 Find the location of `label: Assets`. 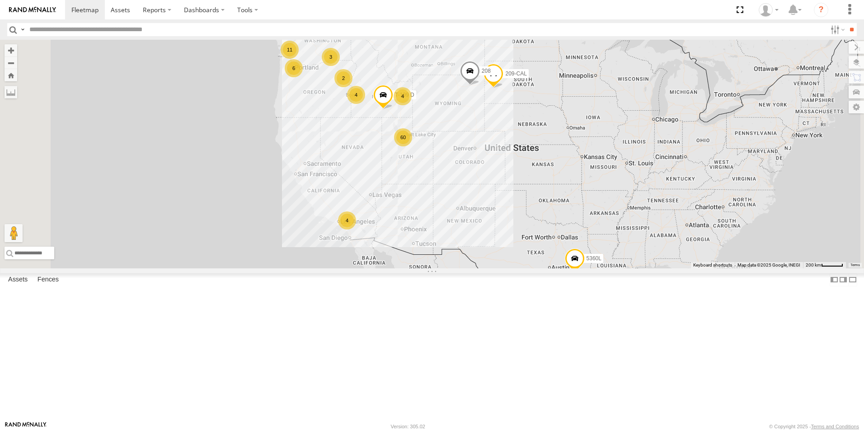

label: Assets is located at coordinates (18, 280).